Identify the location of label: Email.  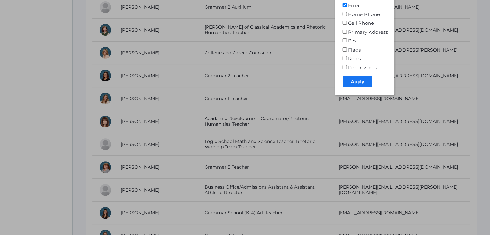
(351, 5).